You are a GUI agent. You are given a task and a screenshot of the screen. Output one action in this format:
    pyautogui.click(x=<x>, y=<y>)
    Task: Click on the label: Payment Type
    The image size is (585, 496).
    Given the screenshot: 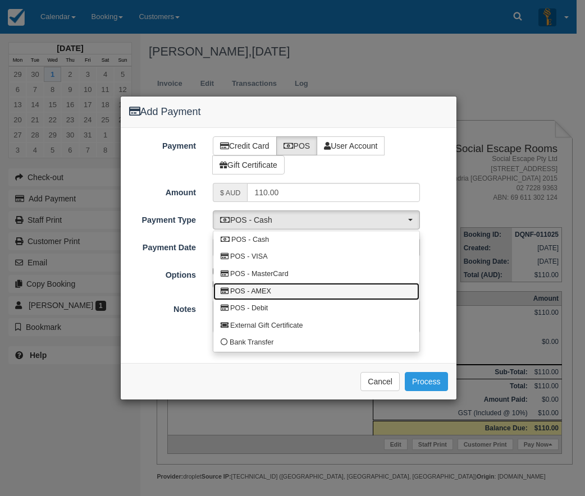 What is the action you would take?
    pyautogui.click(x=163, y=218)
    